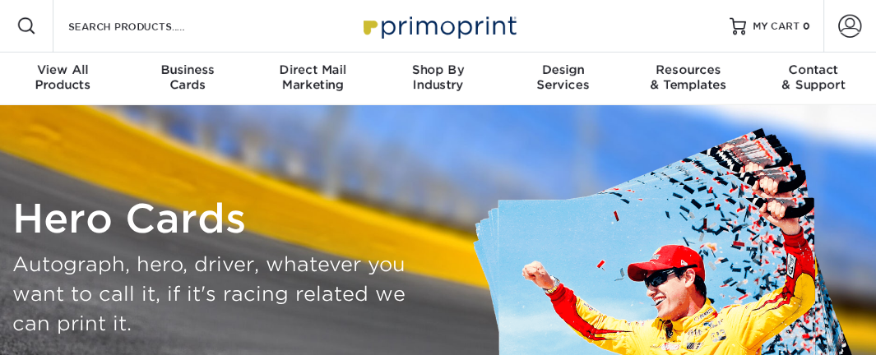 This screenshot has width=876, height=355. What do you see at coordinates (775, 26) in the screenshot?
I see `span: MY CART` at bounding box center [775, 26].